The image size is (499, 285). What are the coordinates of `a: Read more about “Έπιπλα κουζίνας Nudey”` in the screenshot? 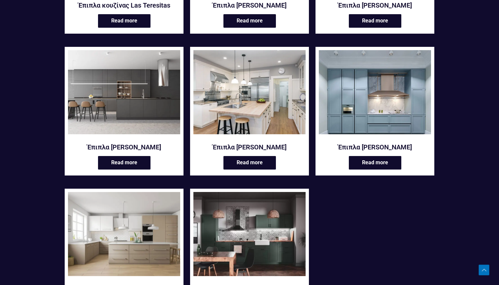 It's located at (375, 21).